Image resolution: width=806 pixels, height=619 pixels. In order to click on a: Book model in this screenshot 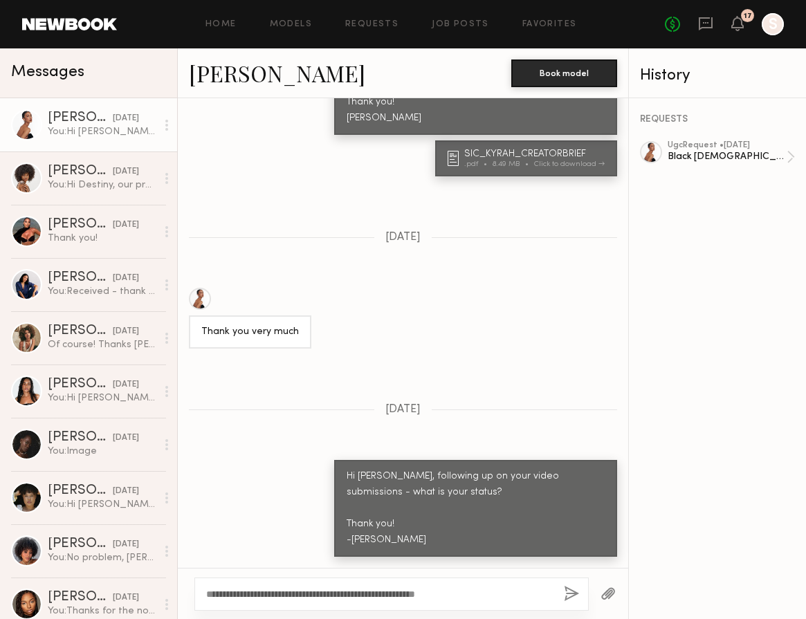, I will do `click(564, 72)`.